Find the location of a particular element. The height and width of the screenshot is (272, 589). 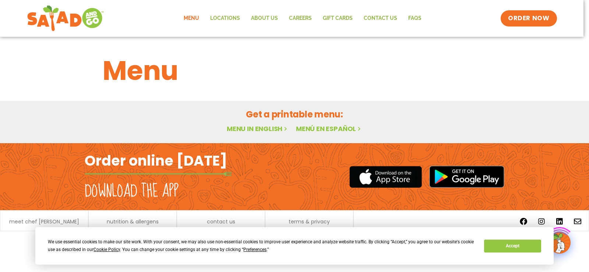

img: appstore is located at coordinates (385, 177).